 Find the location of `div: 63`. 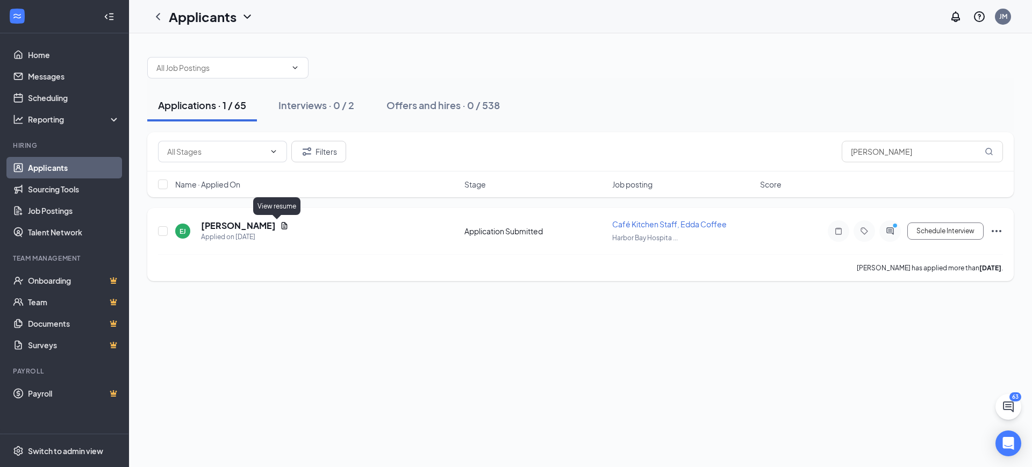

div: 63 is located at coordinates (1016, 397).